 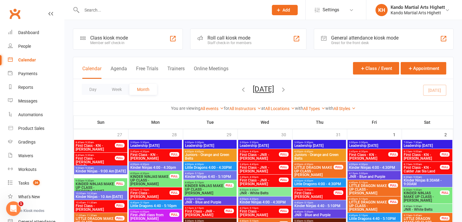 What do you see at coordinates (265, 193) in the screenshot?
I see `span: JNR - White Belts` at bounding box center [265, 193].